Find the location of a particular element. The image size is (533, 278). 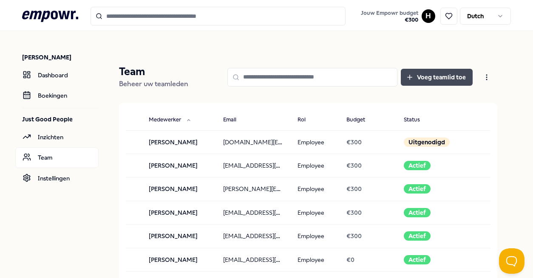

button: Email is located at coordinates (235, 120).